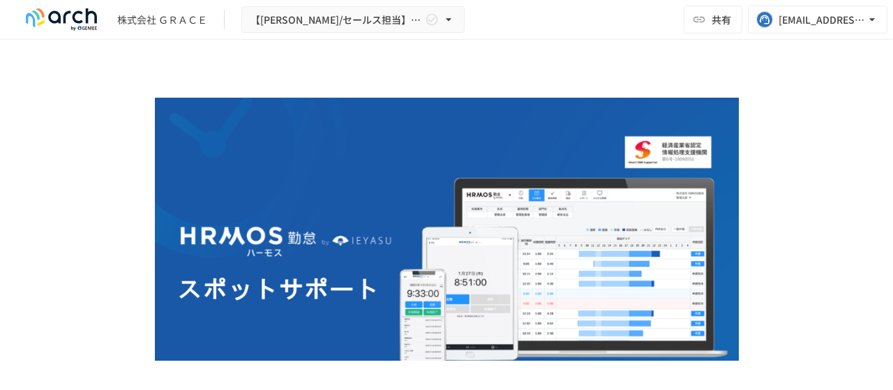 The height and width of the screenshot is (390, 893). I want to click on button: 共有, so click(713, 20).